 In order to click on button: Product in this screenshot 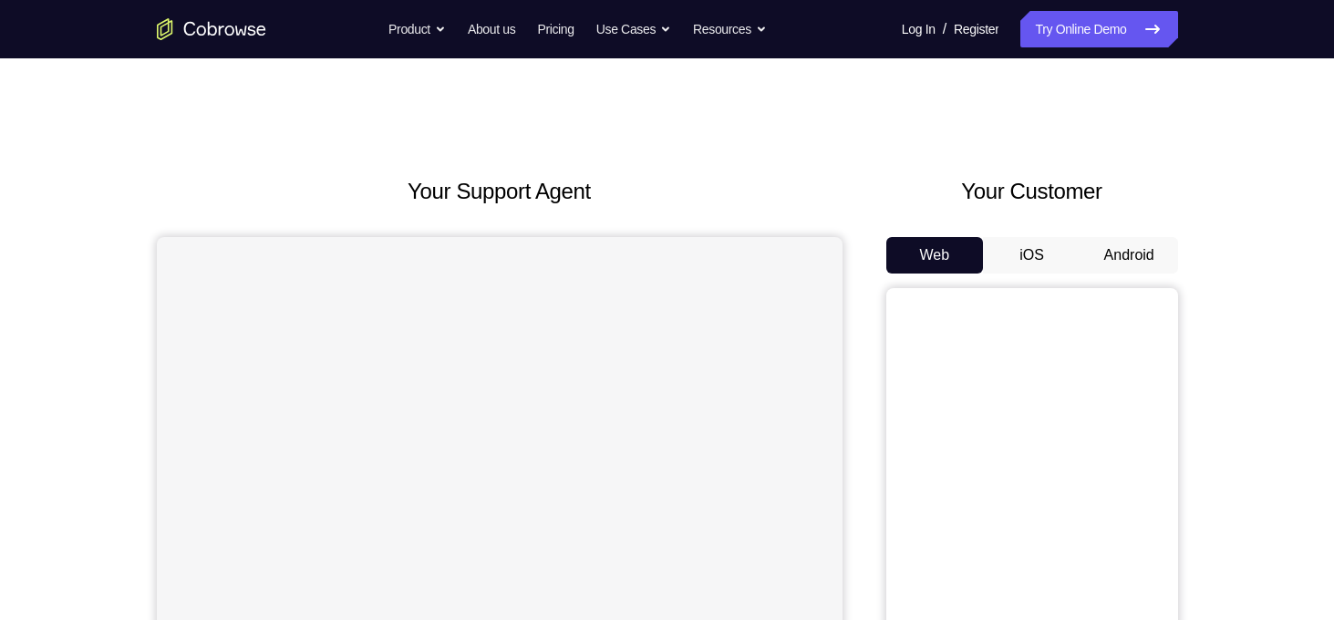, I will do `click(417, 29)`.